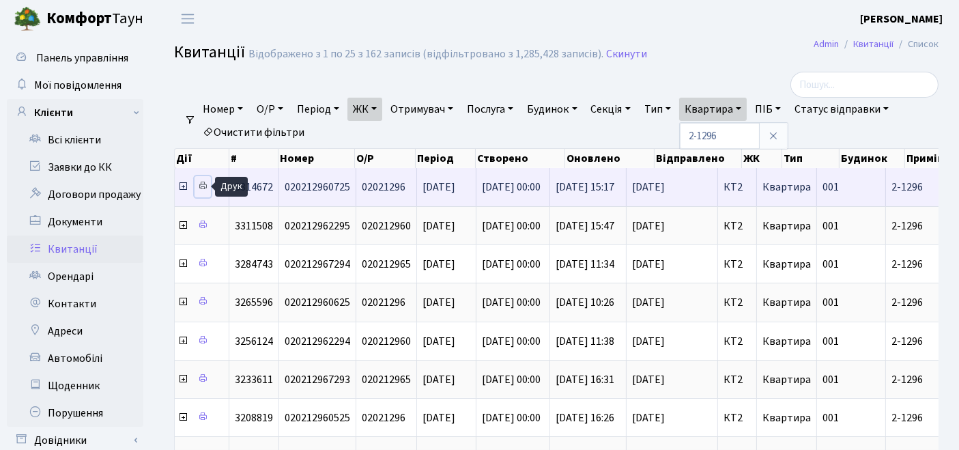 The width and height of the screenshot is (959, 450). Describe the element at coordinates (713, 109) in the screenshot. I see `a: Квартира` at that location.